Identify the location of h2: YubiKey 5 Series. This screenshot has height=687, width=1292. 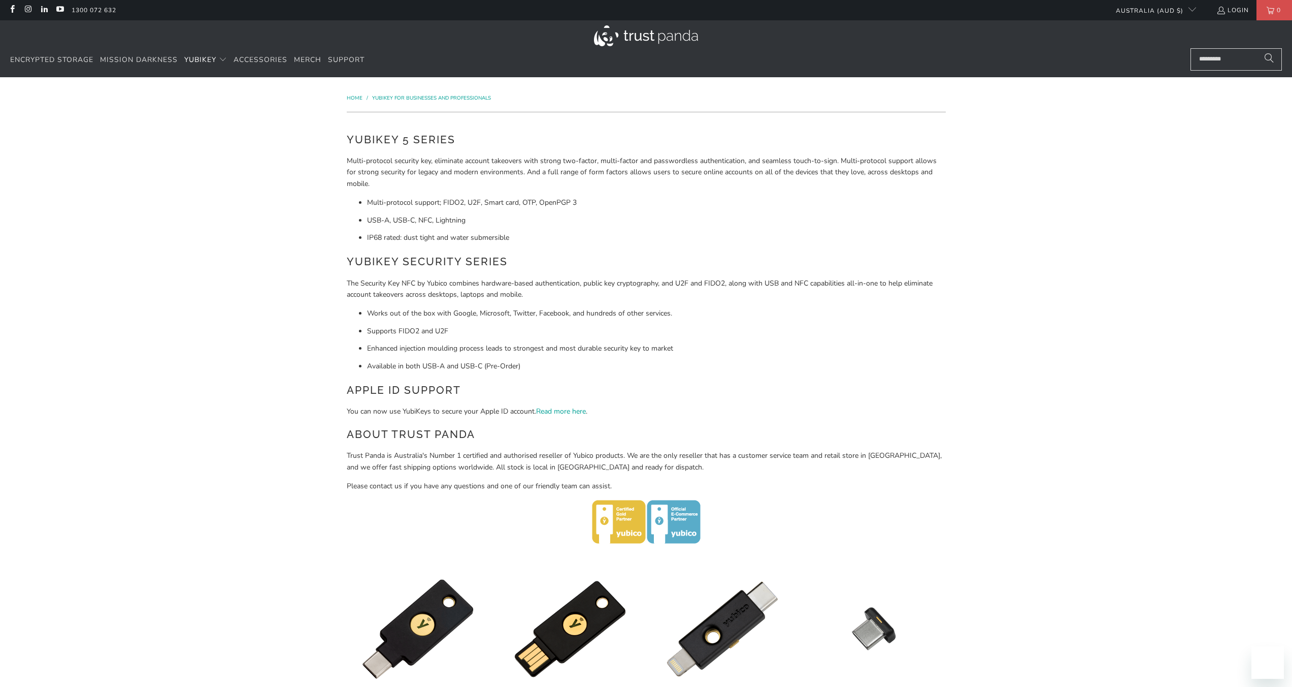
(646, 140).